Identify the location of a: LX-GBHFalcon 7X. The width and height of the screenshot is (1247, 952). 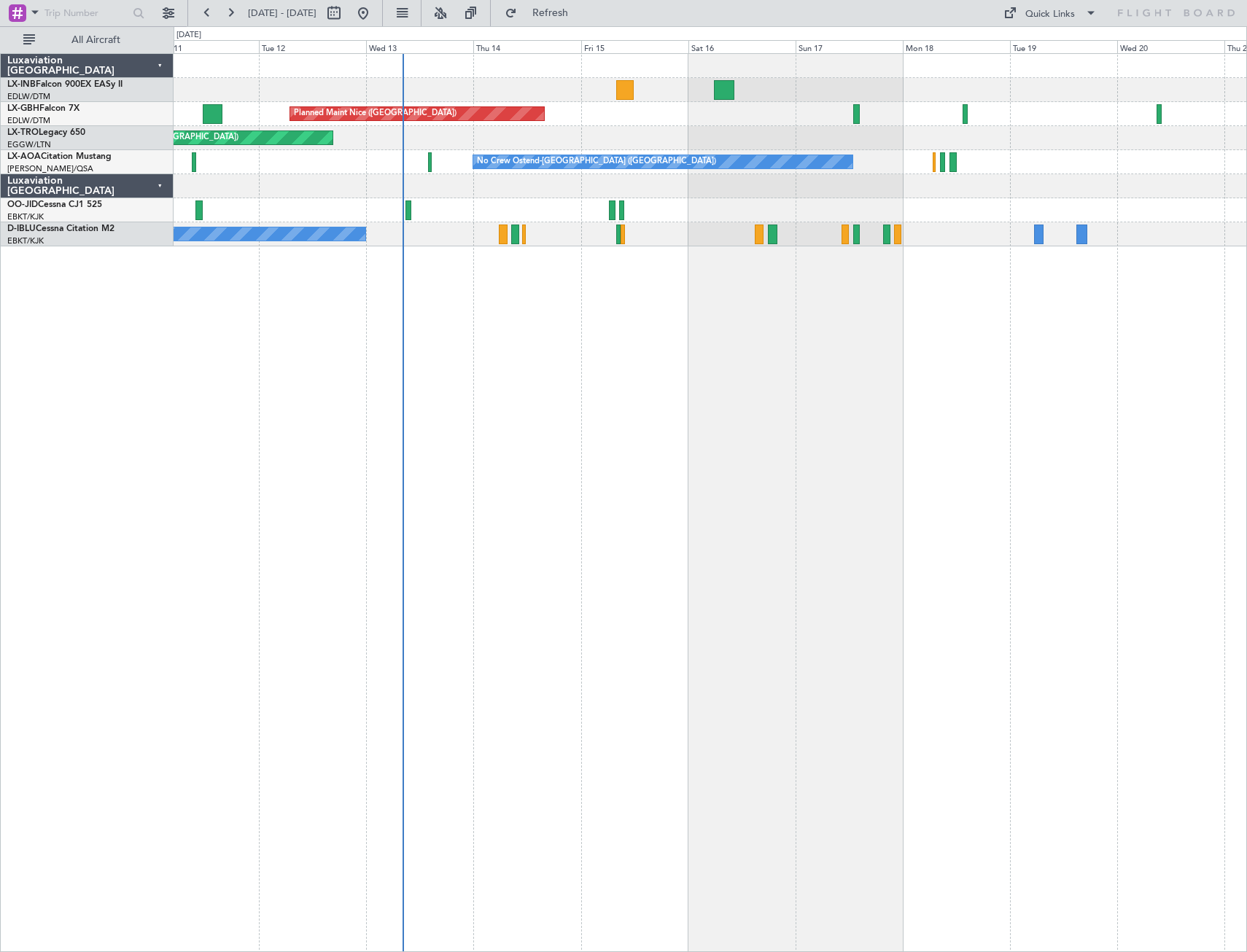
(43, 109).